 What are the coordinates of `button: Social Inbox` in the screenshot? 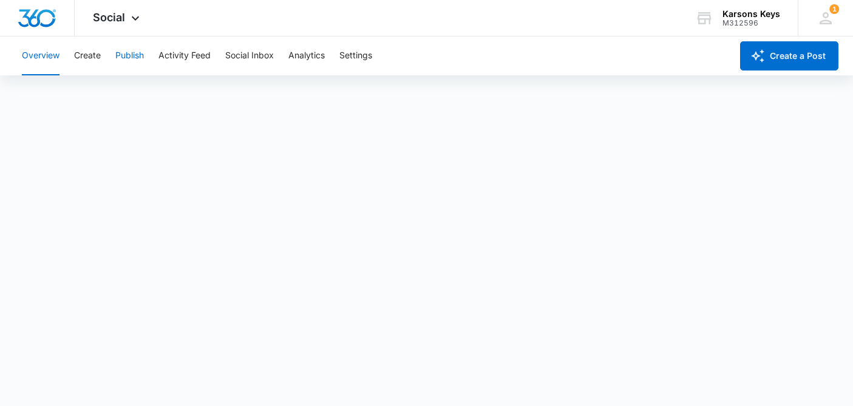 It's located at (250, 56).